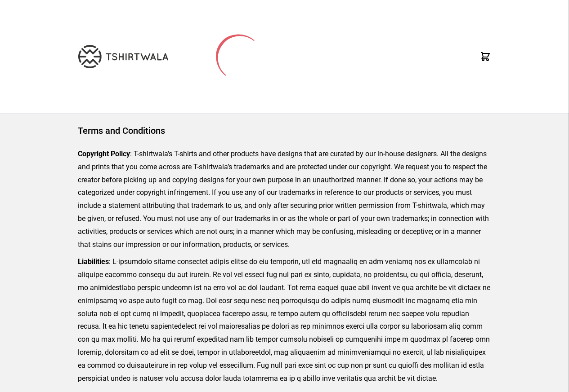  Describe the element at coordinates (93, 262) in the screenshot. I see `strong: Liabilities` at that location.